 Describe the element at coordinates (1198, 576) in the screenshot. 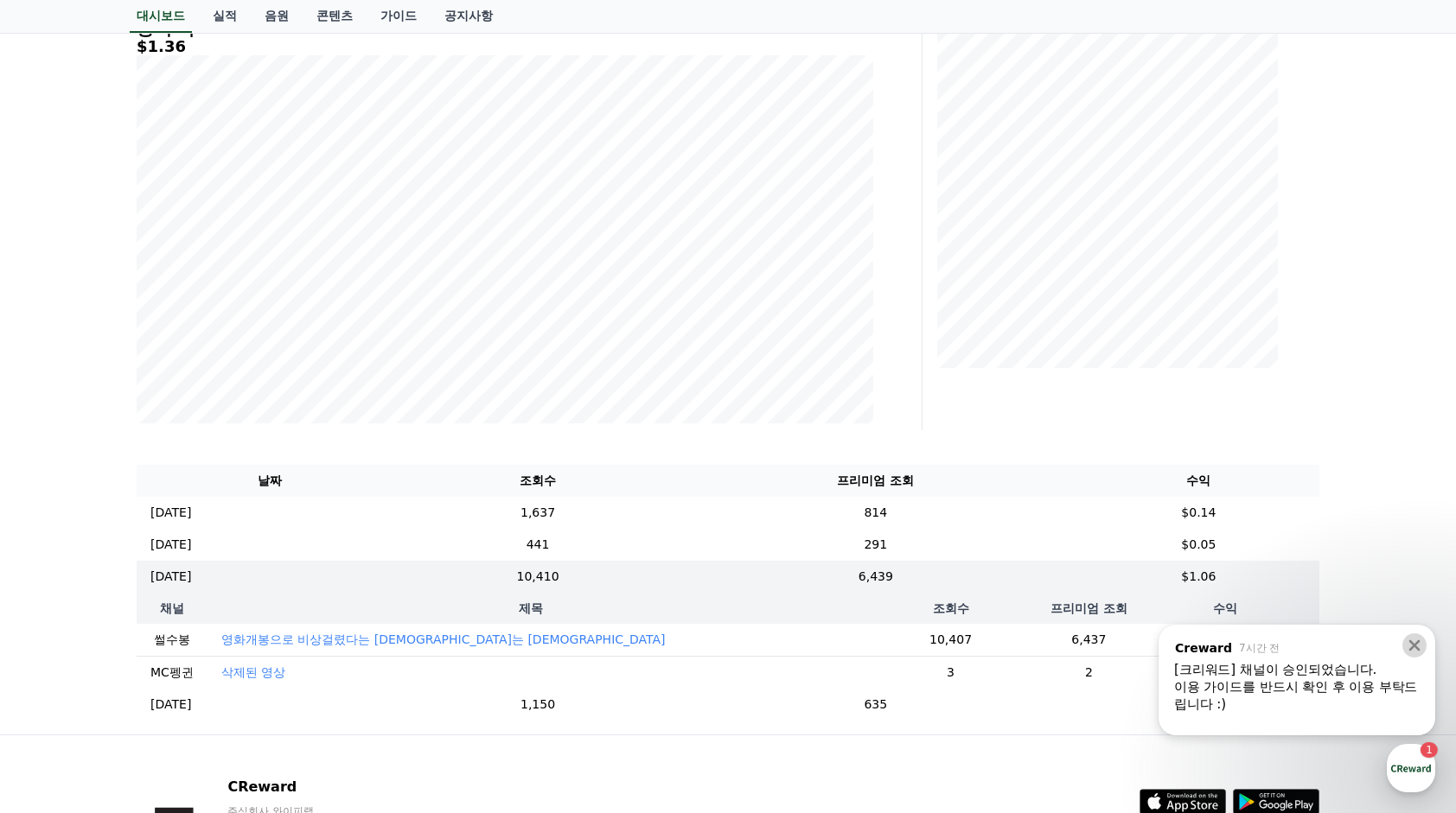

I see `td: $1.06` at that location.